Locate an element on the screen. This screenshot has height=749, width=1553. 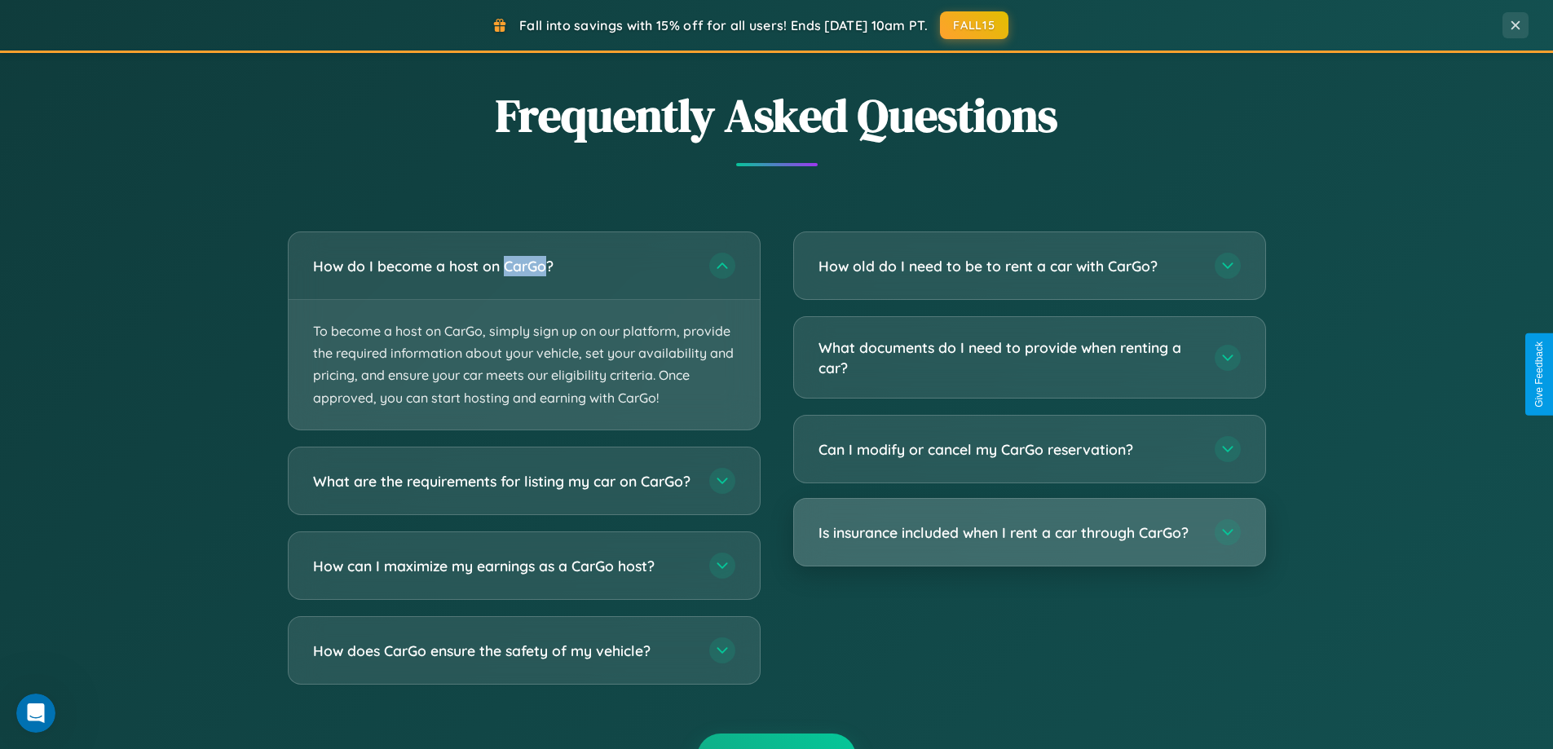
h3: How does CarGo ensure the safety of my vehicle? is located at coordinates (503, 650).